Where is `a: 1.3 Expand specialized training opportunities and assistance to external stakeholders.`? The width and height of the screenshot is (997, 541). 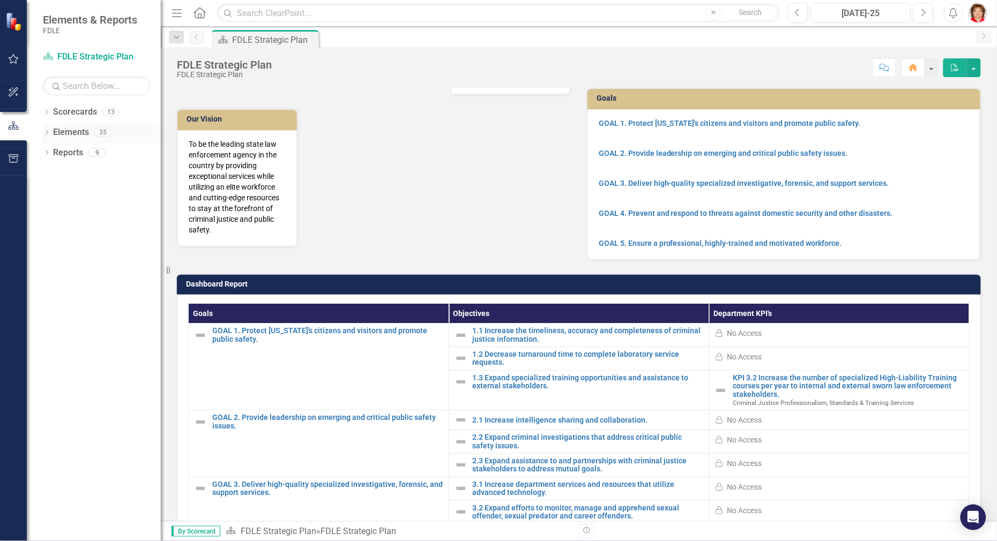
a: 1.3 Expand specialized training opportunities and assistance to external stakeholders. is located at coordinates (588, 382).